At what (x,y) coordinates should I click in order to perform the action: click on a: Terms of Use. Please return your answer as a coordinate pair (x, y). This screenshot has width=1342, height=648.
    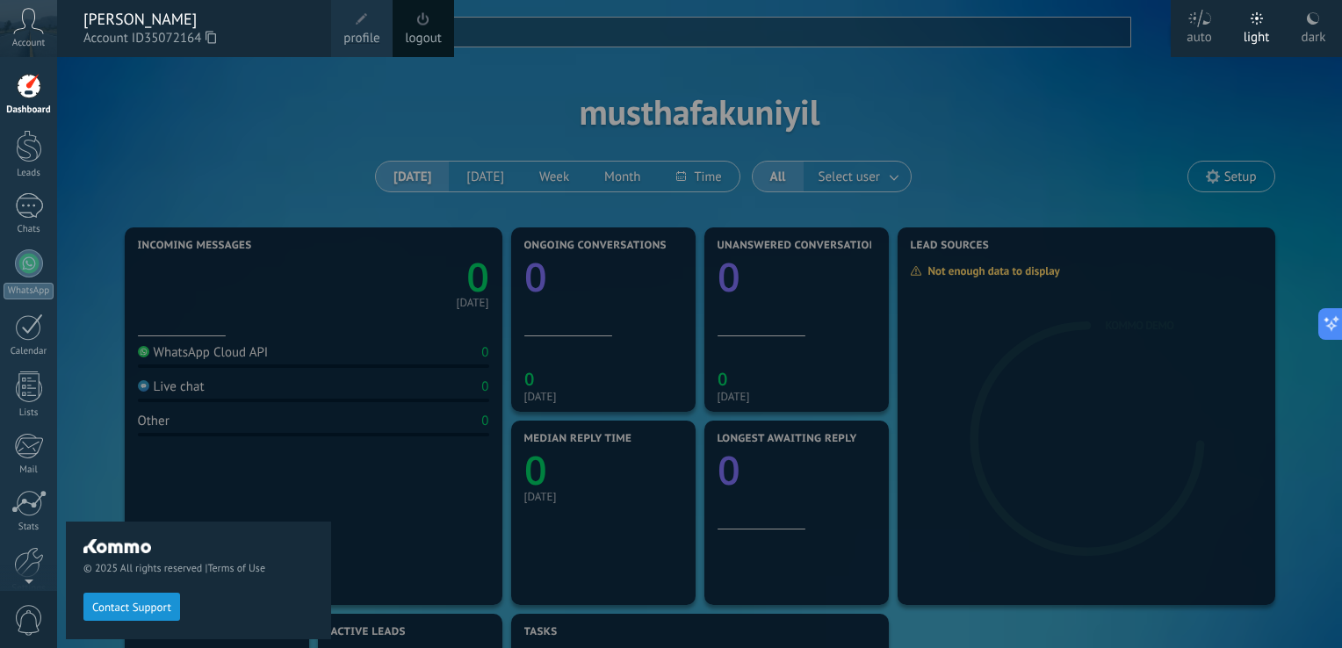
    Looking at the image, I should click on (236, 568).